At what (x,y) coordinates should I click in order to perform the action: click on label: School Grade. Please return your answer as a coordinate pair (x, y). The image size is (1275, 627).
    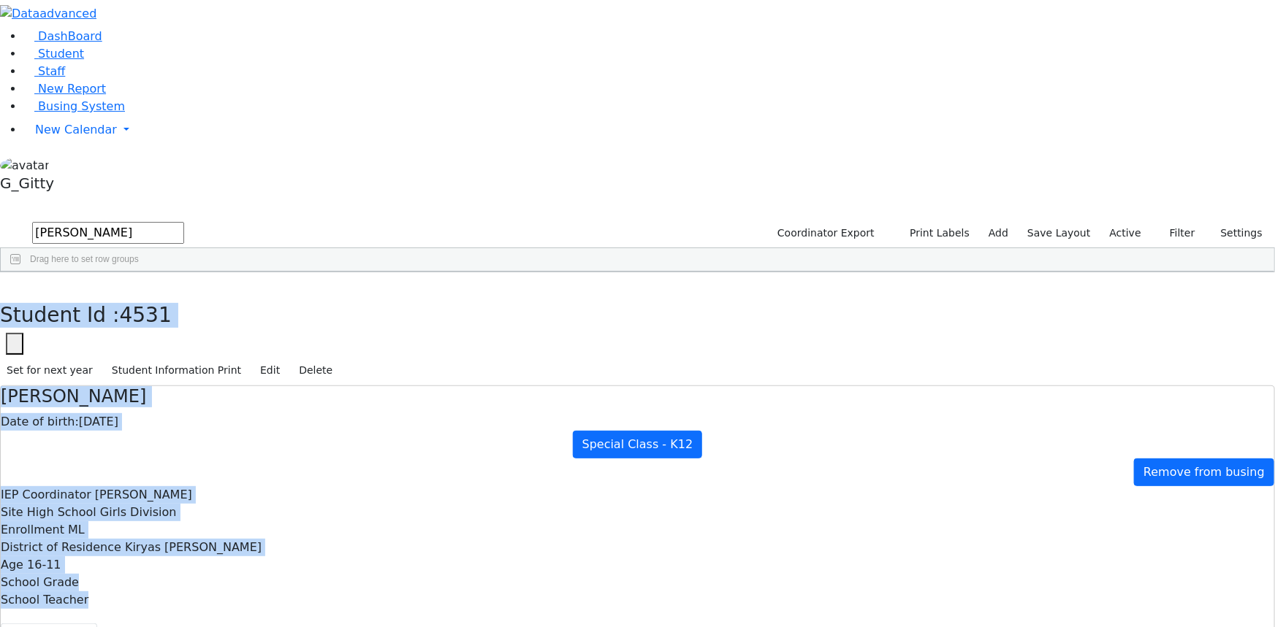
    Looking at the image, I should click on (39, 583).